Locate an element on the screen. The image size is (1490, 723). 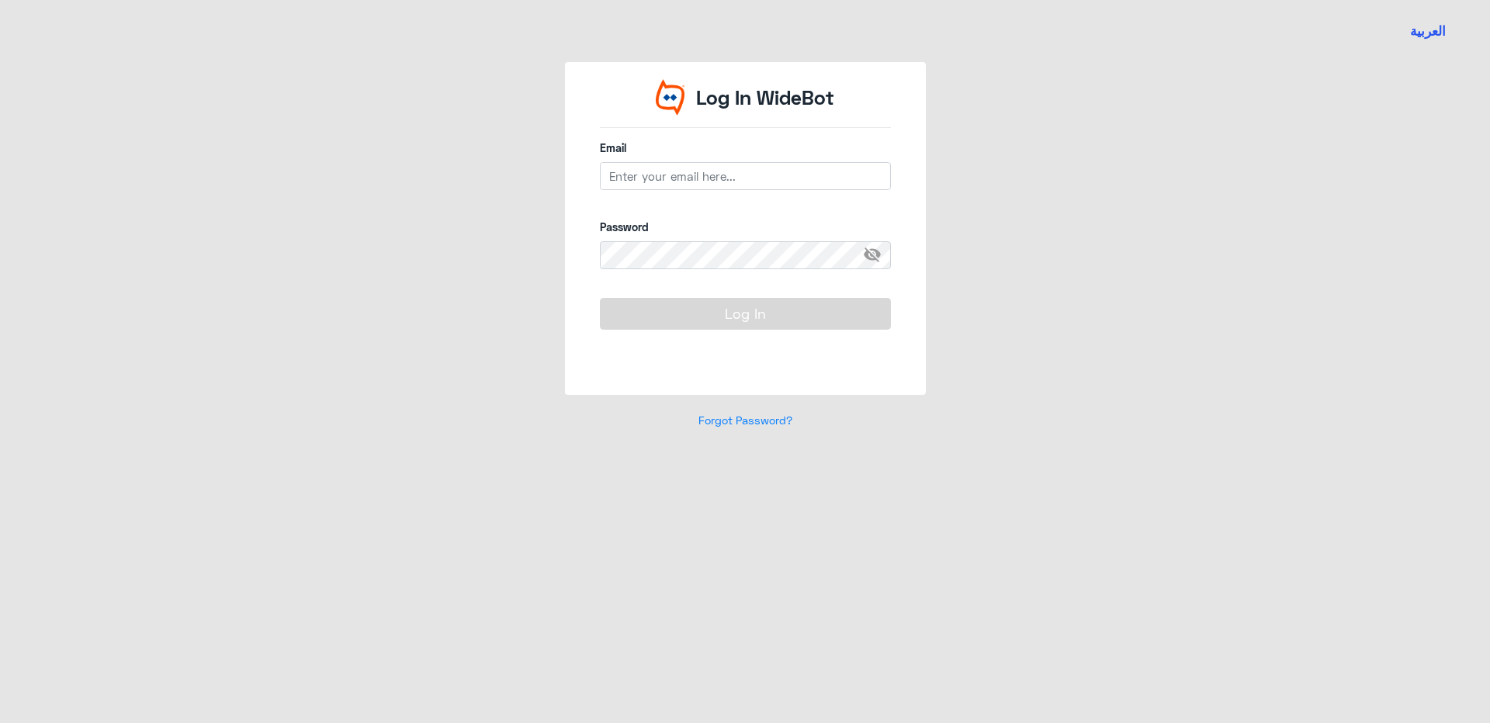
button: Log In is located at coordinates (745, 313).